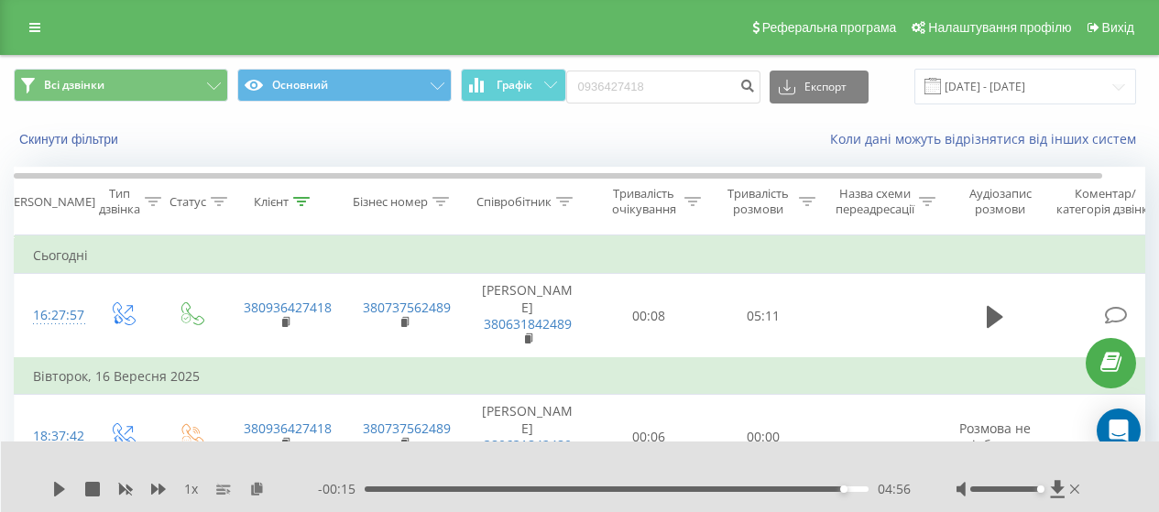 This screenshot has width=1159, height=512. What do you see at coordinates (1000, 27) in the screenshot?
I see `span: Налаштування профілю` at bounding box center [1000, 27].